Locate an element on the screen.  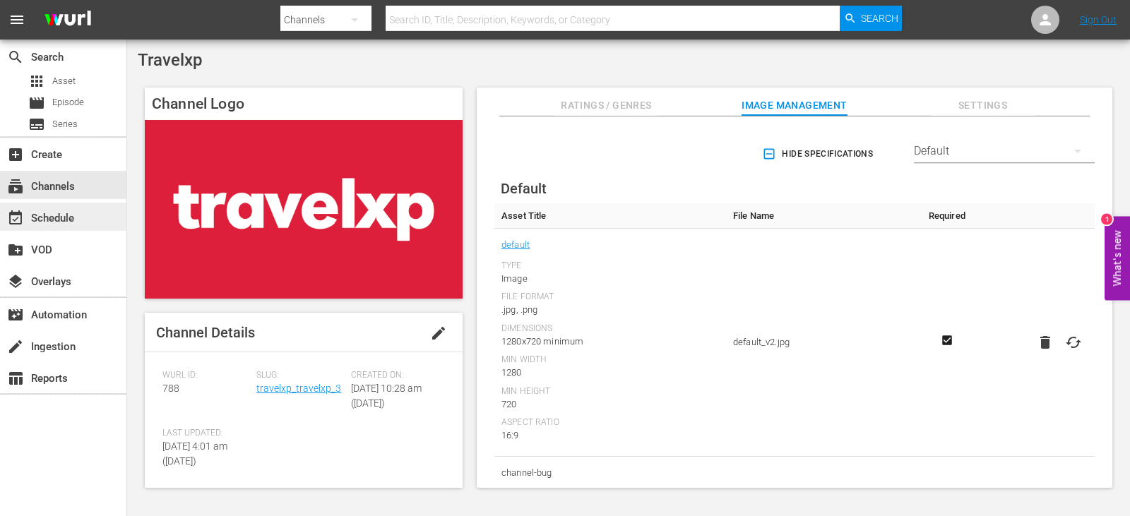
span: Channels is located at coordinates (16, 186).